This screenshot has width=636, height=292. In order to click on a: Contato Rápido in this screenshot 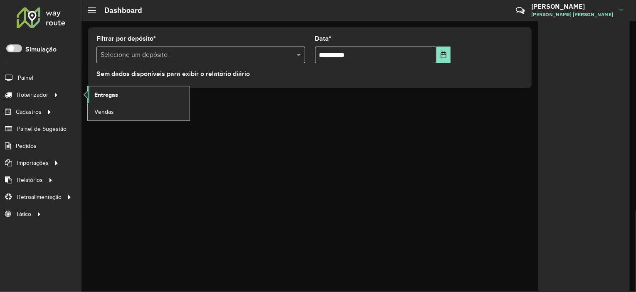, I will do `click(520, 10)`.